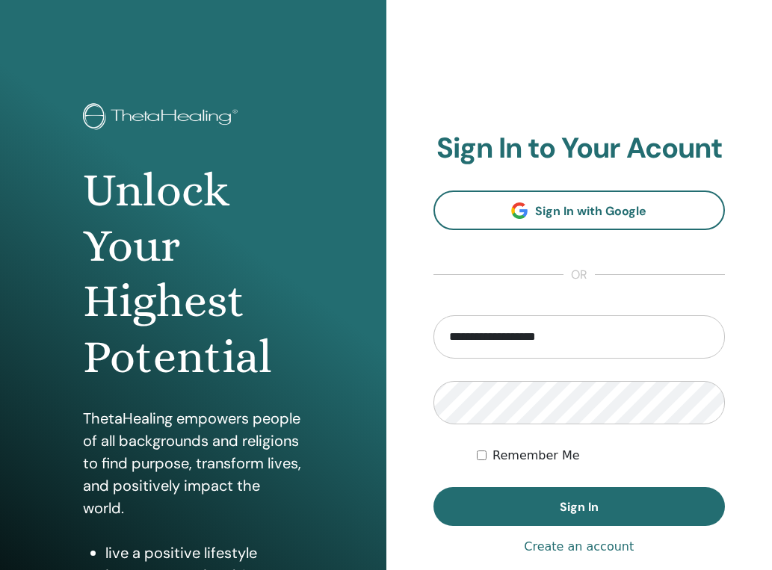 This screenshot has height=570, width=772. I want to click on a: Create an account, so click(578, 547).